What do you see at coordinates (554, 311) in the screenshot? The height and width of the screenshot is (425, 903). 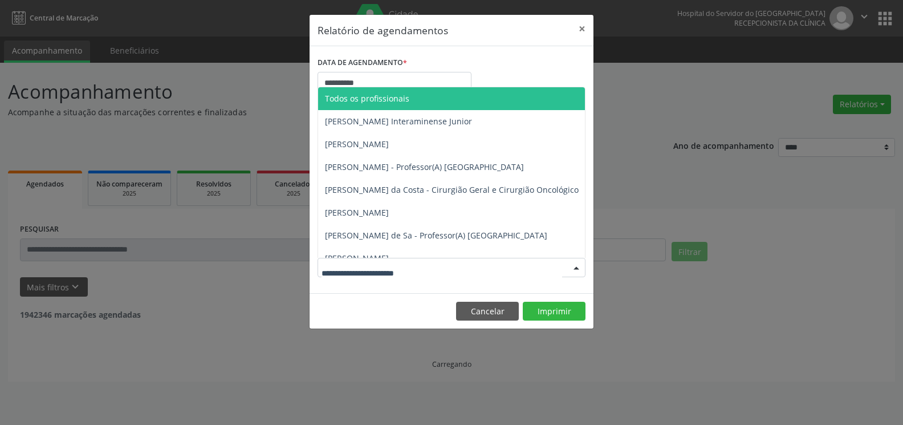 I see `button: Imprimir` at bounding box center [554, 311].